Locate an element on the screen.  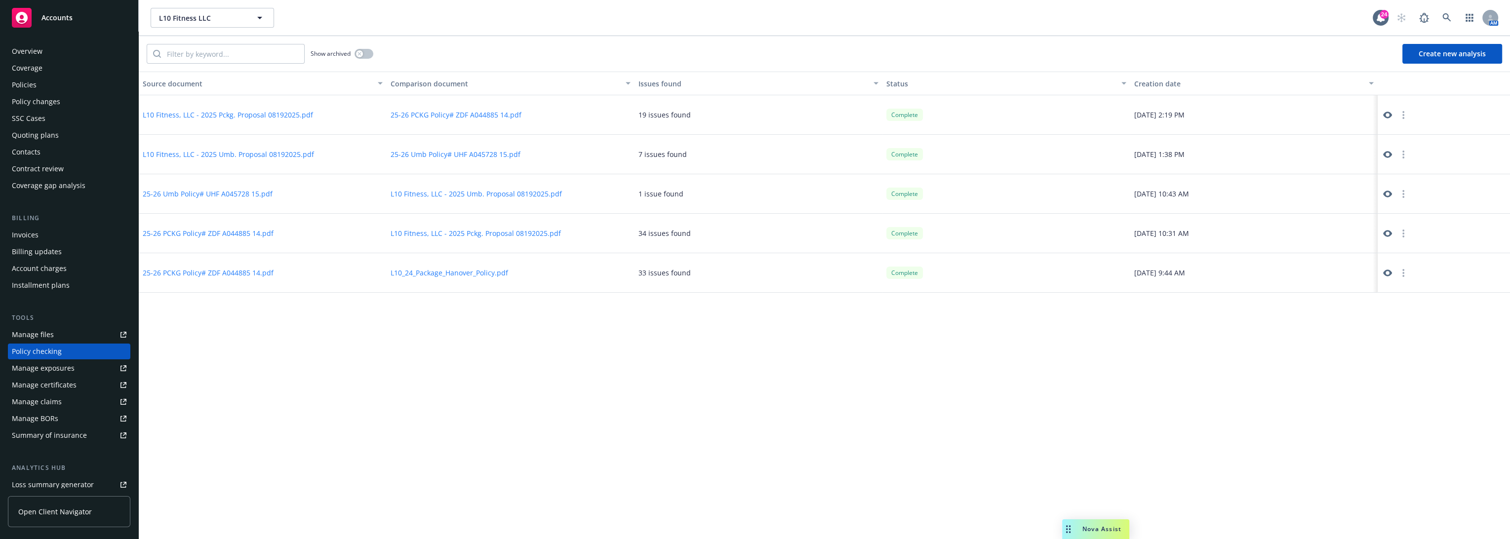
a: Installment plans is located at coordinates (69, 285).